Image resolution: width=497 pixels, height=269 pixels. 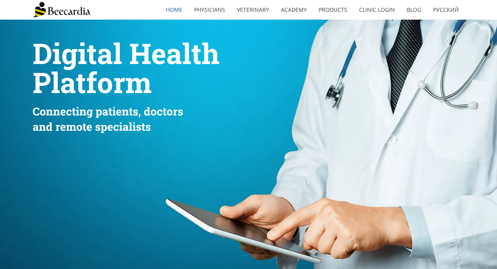 What do you see at coordinates (92, 127) in the screenshot?
I see `span: and remote specialists` at bounding box center [92, 127].